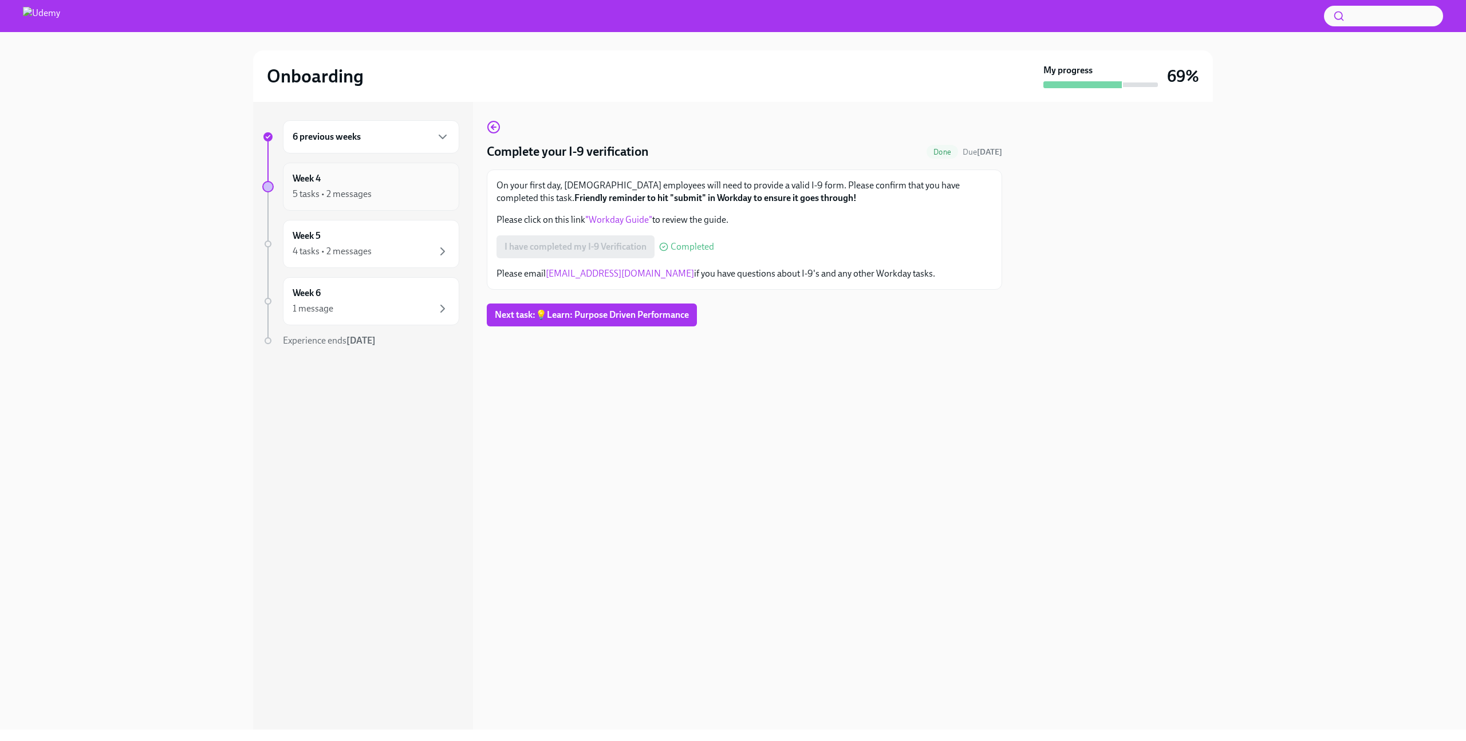 The width and height of the screenshot is (1466, 741). Describe the element at coordinates (982, 152) in the screenshot. I see `span: Due` at that location.